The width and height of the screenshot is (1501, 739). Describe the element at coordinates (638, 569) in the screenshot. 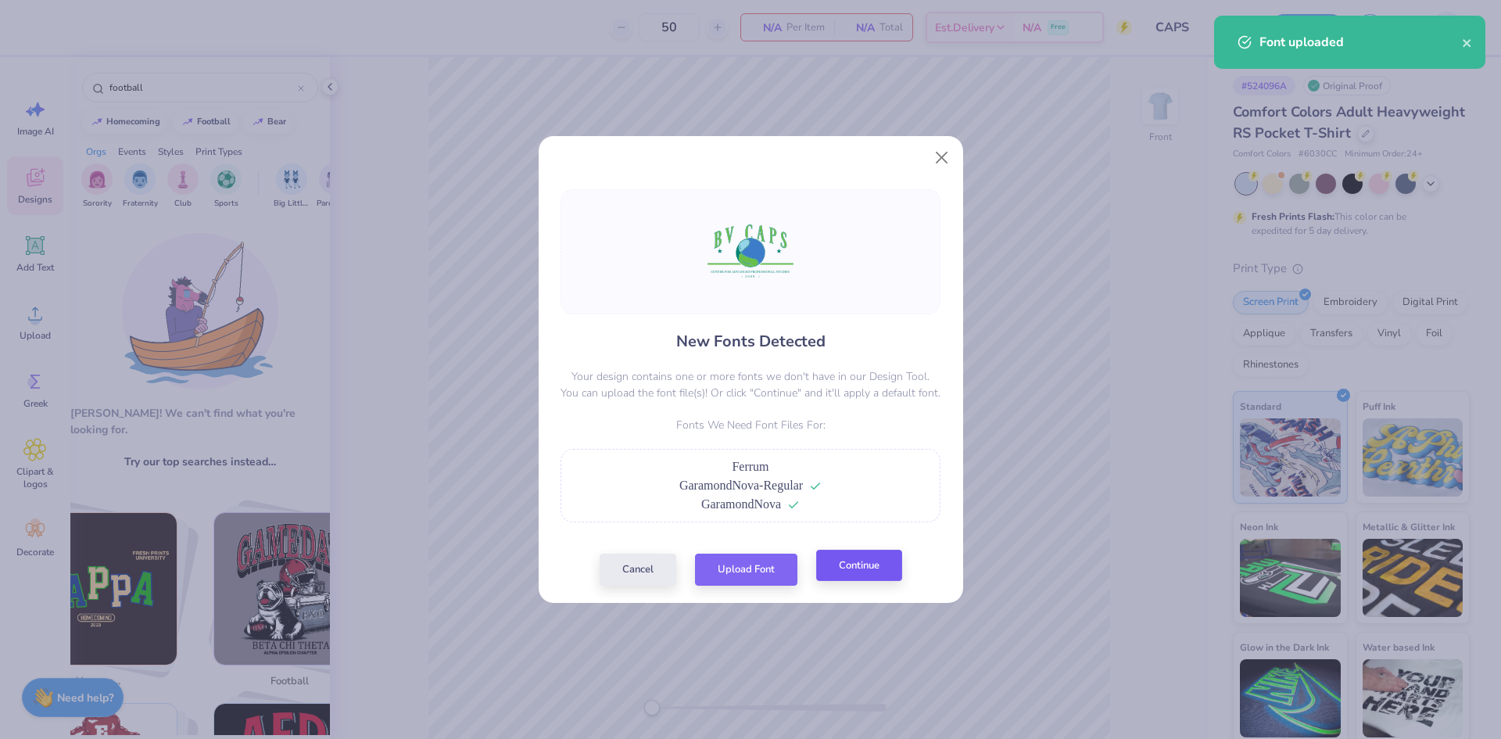

I see `button: Cancel` at that location.